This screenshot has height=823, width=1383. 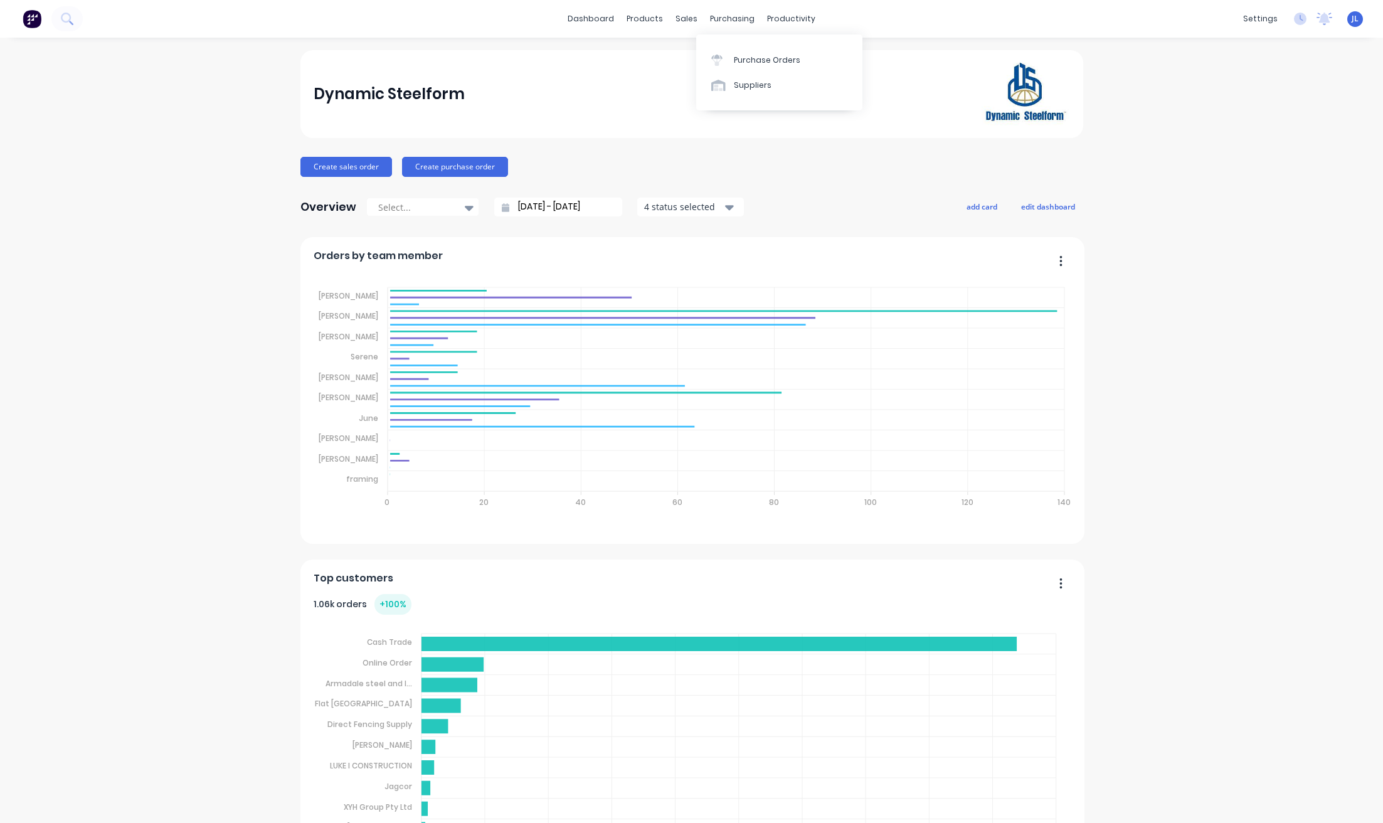 I want to click on span: Orders by team member, so click(x=378, y=256).